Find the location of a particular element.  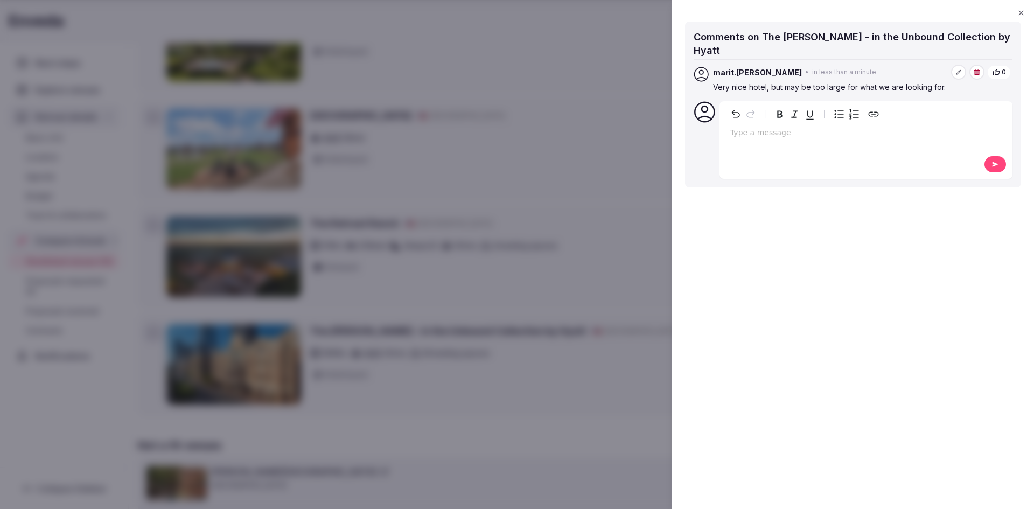

button: Italic is located at coordinates (795, 114).